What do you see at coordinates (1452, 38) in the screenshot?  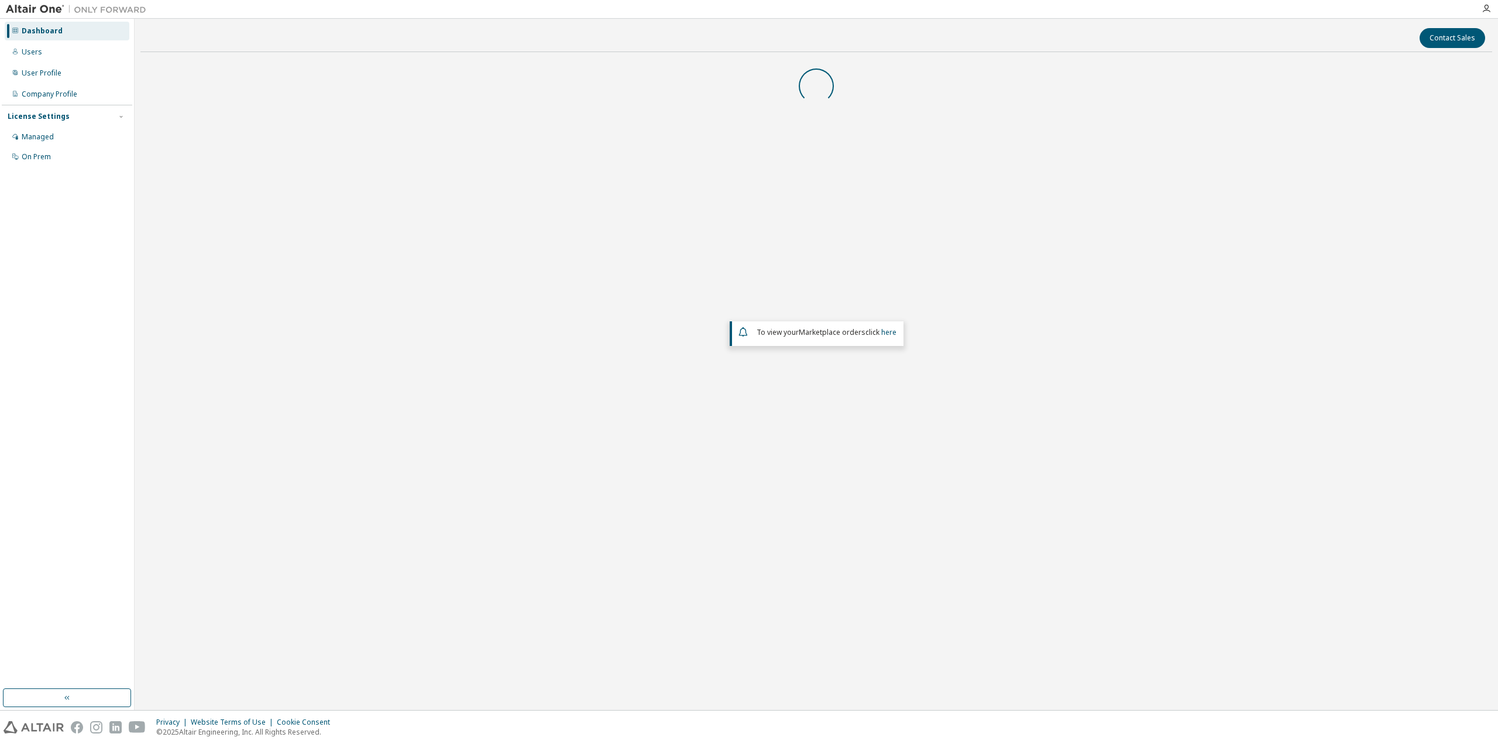 I see `button: Contact Sales` at bounding box center [1452, 38].